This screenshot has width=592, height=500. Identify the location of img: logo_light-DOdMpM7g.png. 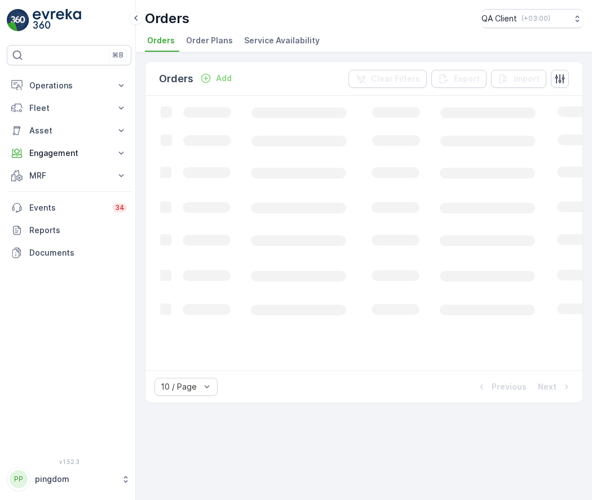
(57, 20).